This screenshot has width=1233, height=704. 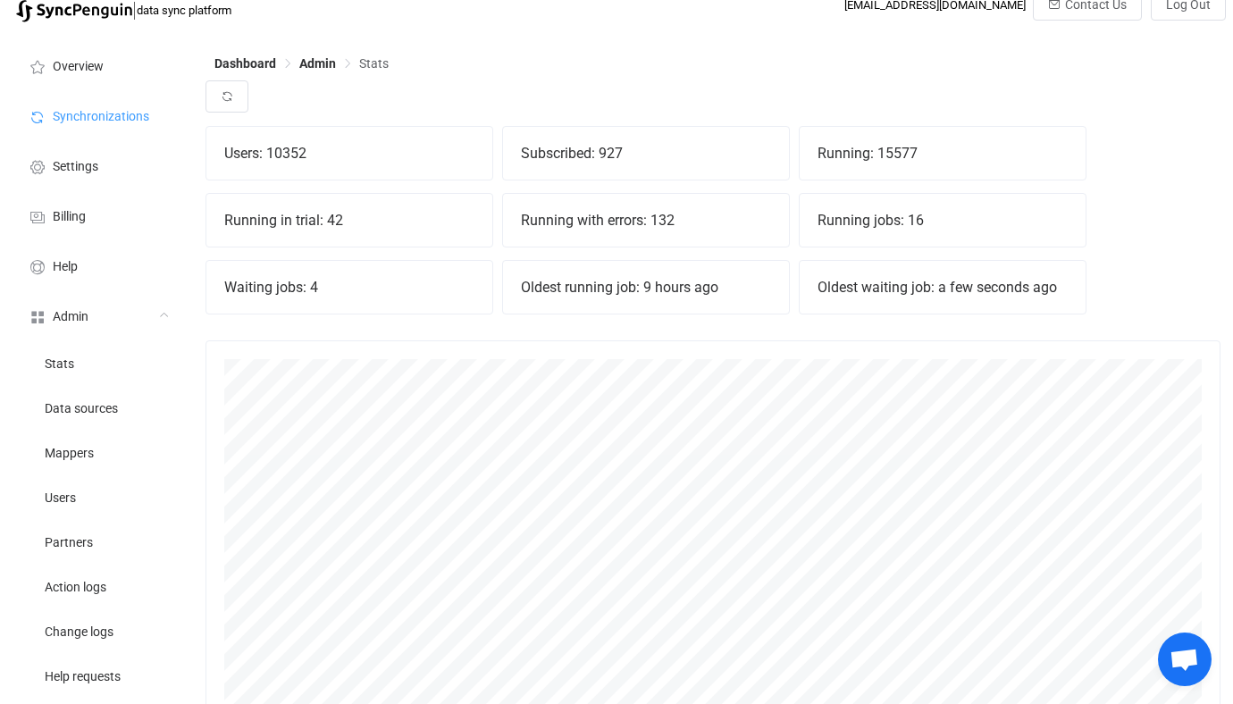 I want to click on a: Help requests, so click(x=98, y=676).